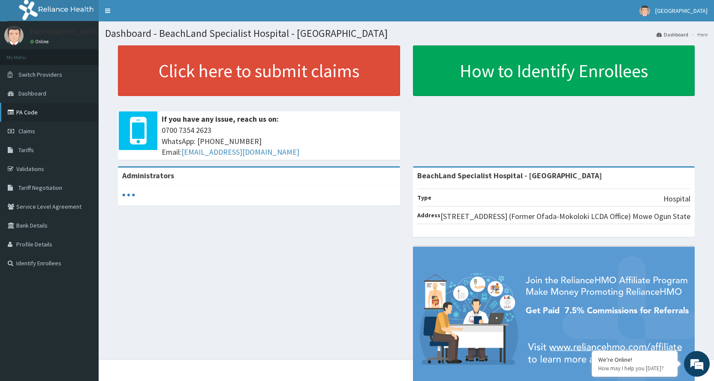  I want to click on a: Online, so click(40, 42).